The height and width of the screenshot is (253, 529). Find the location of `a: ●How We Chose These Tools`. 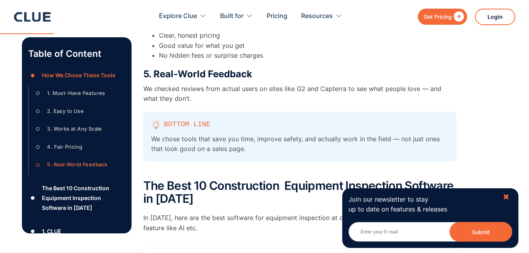

a: ●How We Chose These Tools is located at coordinates (77, 75).